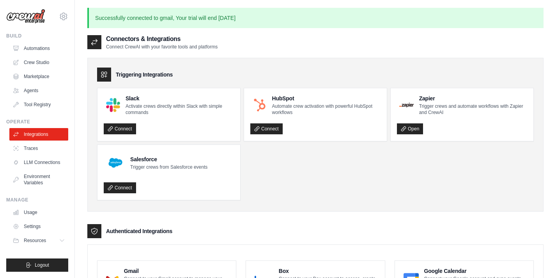 The width and height of the screenshot is (556, 278). I want to click on a: Usage, so click(39, 212).